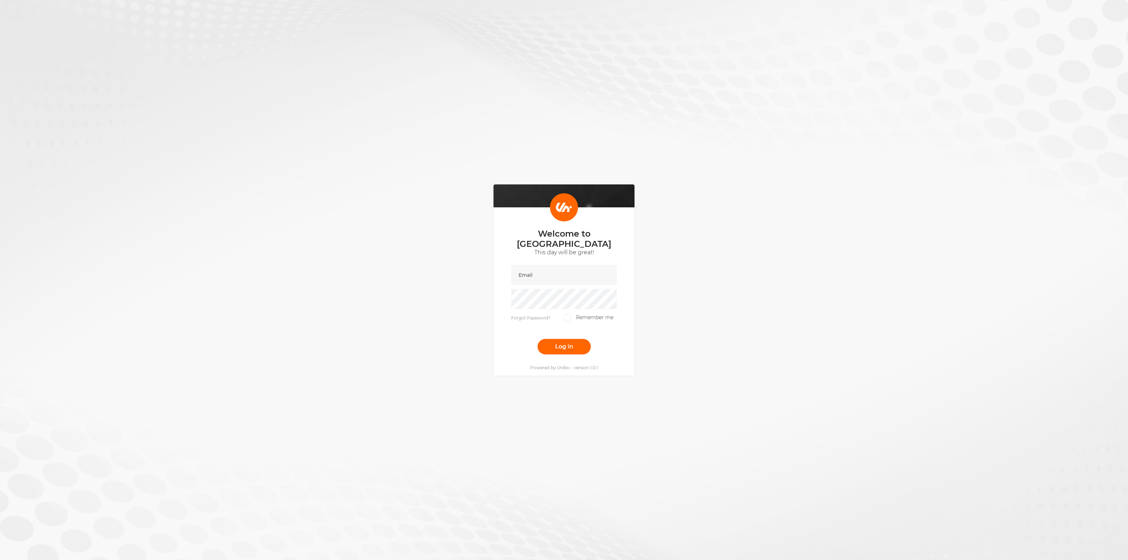  Describe the element at coordinates (564, 347) in the screenshot. I see `button: Log in` at that location.